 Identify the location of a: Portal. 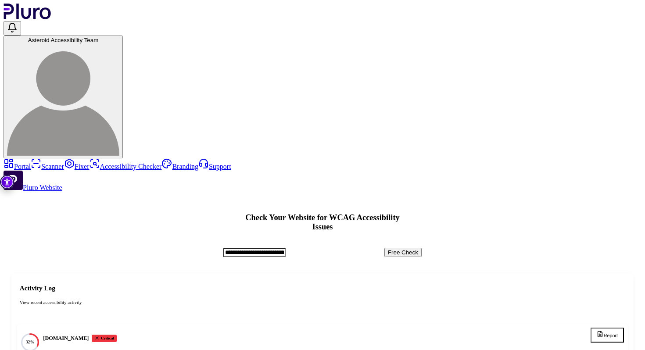
(17, 166).